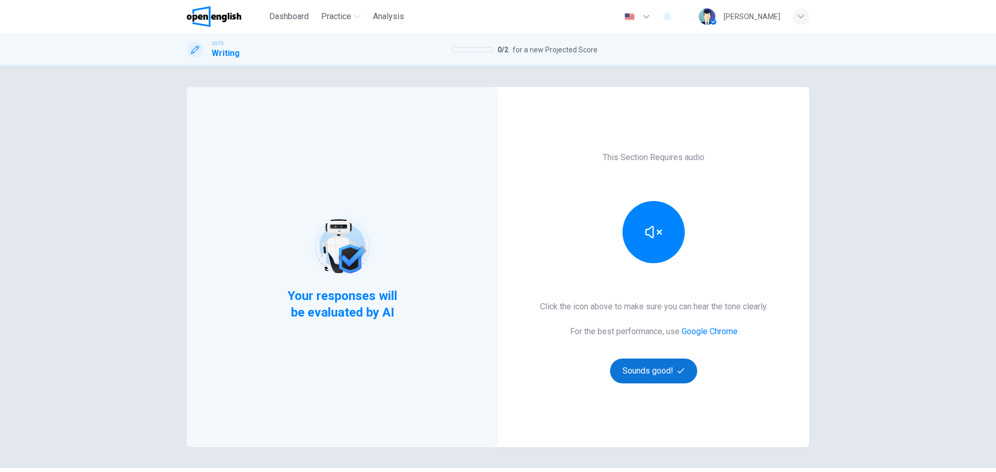 The width and height of the screenshot is (996, 472). What do you see at coordinates (214, 17) in the screenshot?
I see `img: OpenEnglish logo` at bounding box center [214, 17].